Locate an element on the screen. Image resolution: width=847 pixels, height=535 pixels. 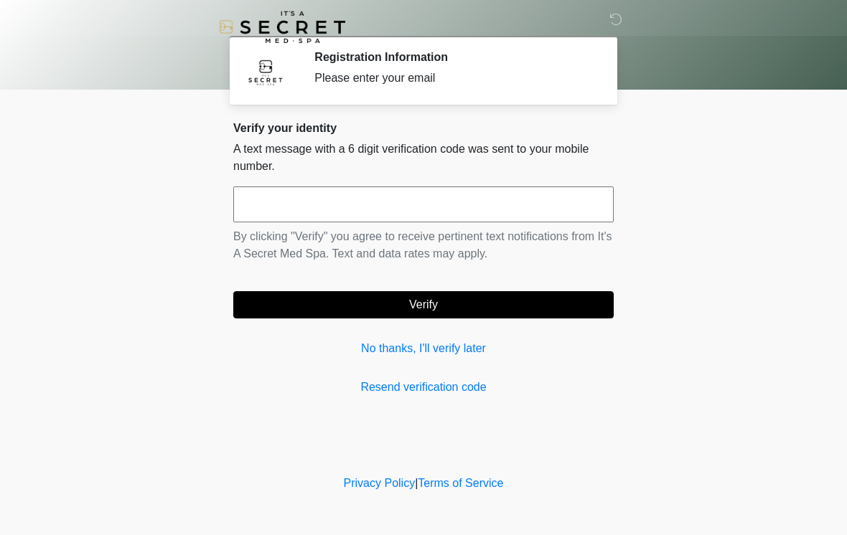
a: Privacy Policy is located at coordinates (380, 483).